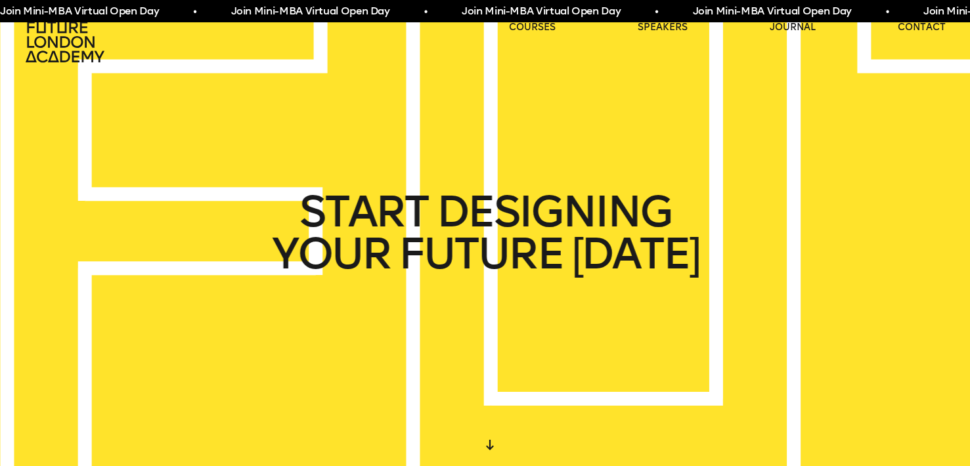 The image size is (970, 466). What do you see at coordinates (922, 28) in the screenshot?
I see `a: contact` at bounding box center [922, 28].